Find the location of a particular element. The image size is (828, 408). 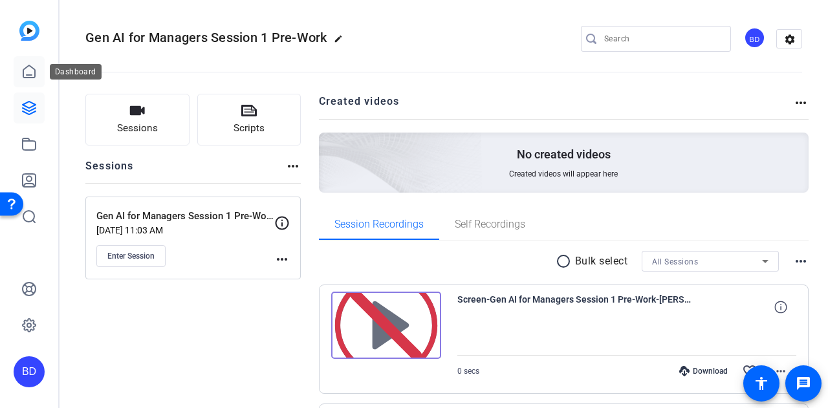

h2: Sessions is located at coordinates (109, 171).